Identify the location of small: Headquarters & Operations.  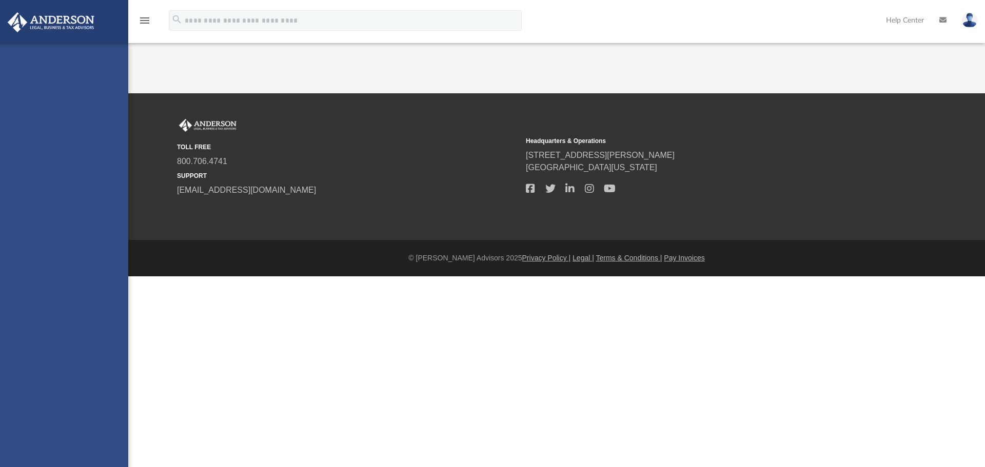
(697, 141).